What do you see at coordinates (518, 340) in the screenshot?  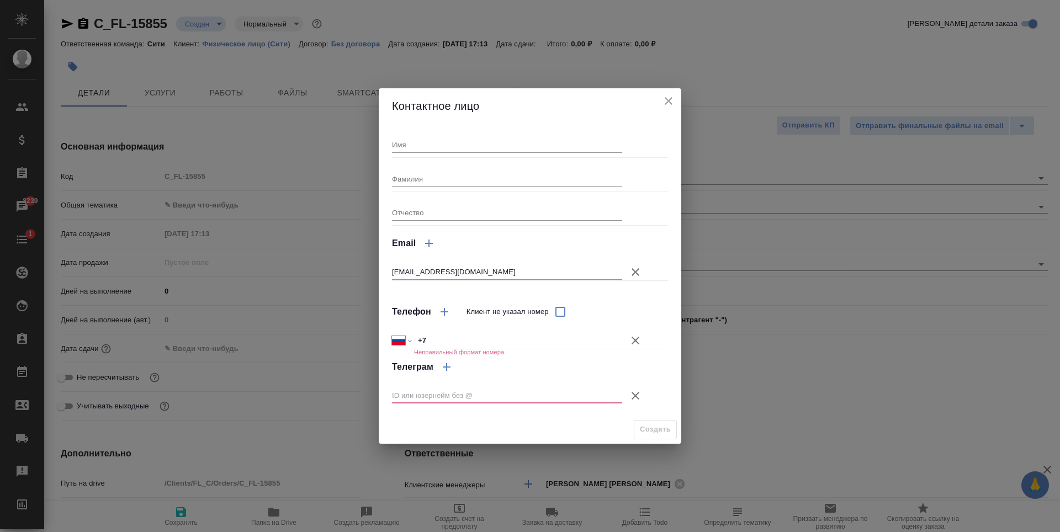 I see `input: ✎ Введи что-нибудь` at bounding box center [518, 340].